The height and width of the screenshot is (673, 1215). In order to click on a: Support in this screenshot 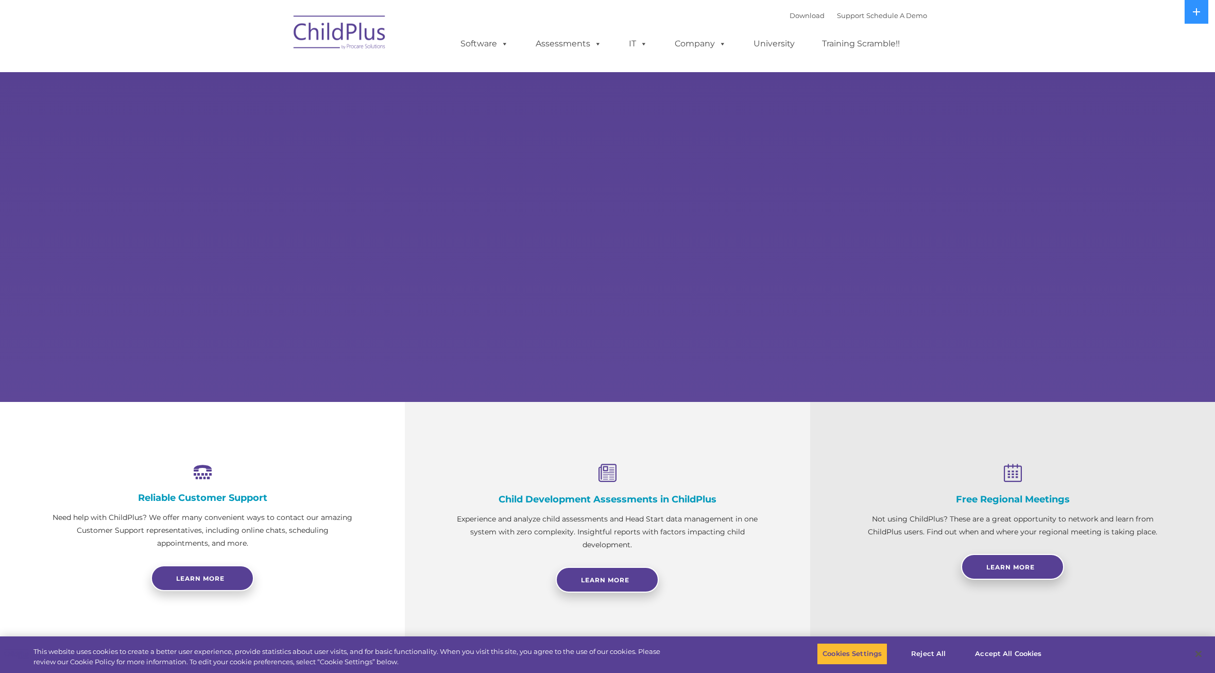, I will do `click(850, 15)`.